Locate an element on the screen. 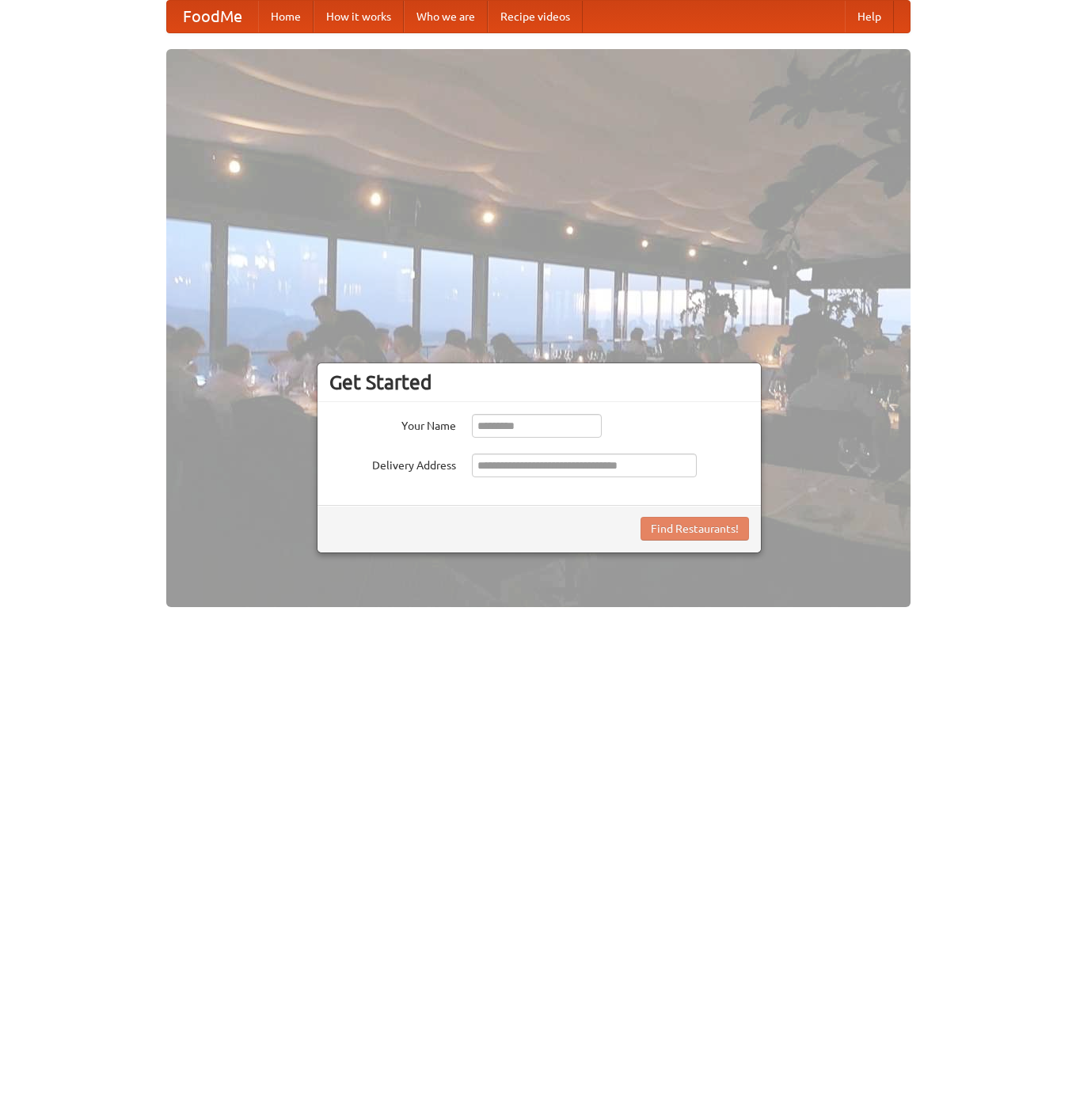 The width and height of the screenshot is (1076, 1120). button: Find Restaurants! is located at coordinates (695, 529).